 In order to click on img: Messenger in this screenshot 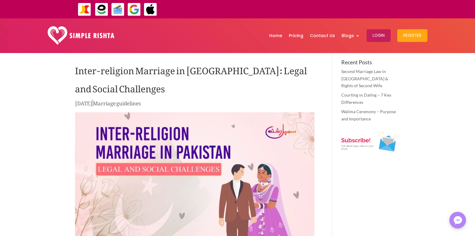, I will do `click(458, 220)`.